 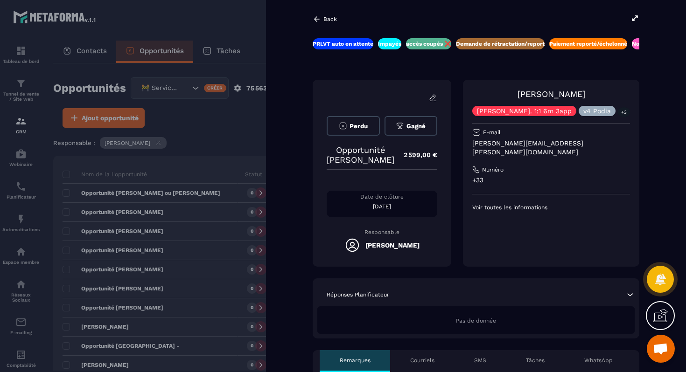 What do you see at coordinates (476, 321) in the screenshot?
I see `span: Pas de donnée` at bounding box center [476, 321].